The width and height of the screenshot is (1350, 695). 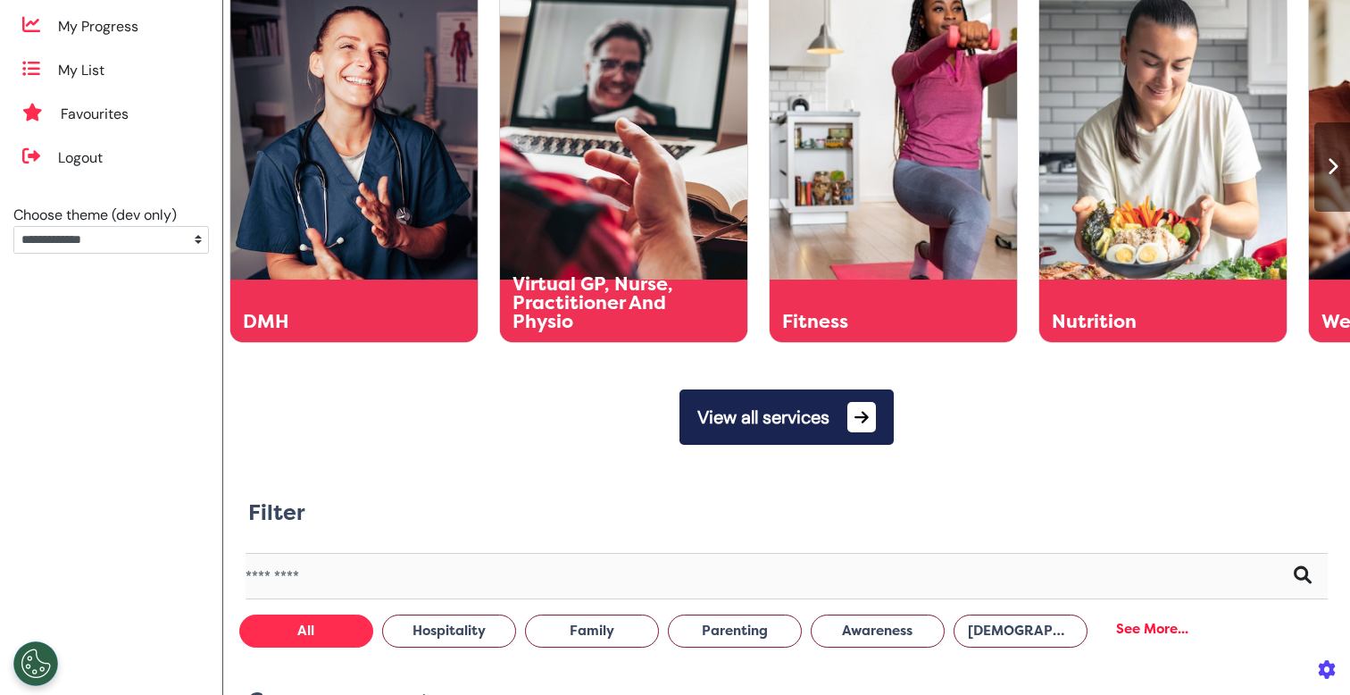 What do you see at coordinates (95, 114) in the screenshot?
I see `div: Favourites` at bounding box center [95, 114].